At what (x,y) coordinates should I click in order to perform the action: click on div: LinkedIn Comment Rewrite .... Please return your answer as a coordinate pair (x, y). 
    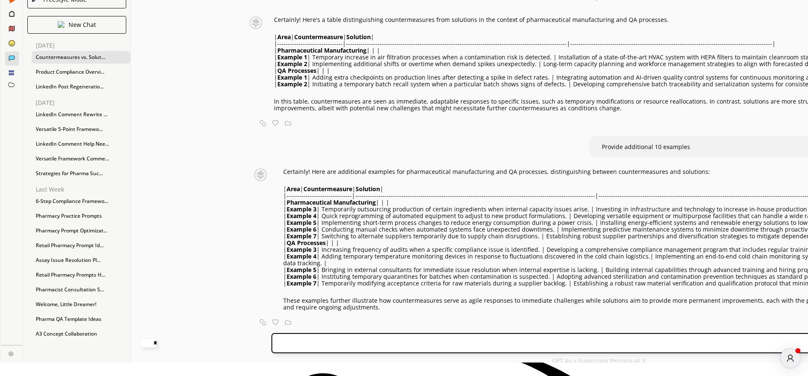
    Looking at the image, I should click on (81, 114).